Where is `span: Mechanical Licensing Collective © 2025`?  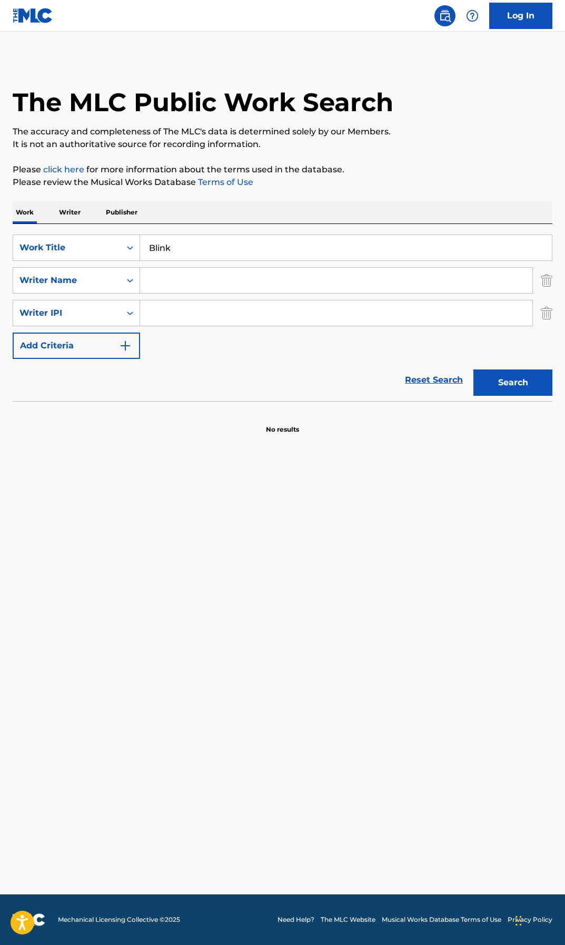 span: Mechanical Licensing Collective © 2025 is located at coordinates (119, 919).